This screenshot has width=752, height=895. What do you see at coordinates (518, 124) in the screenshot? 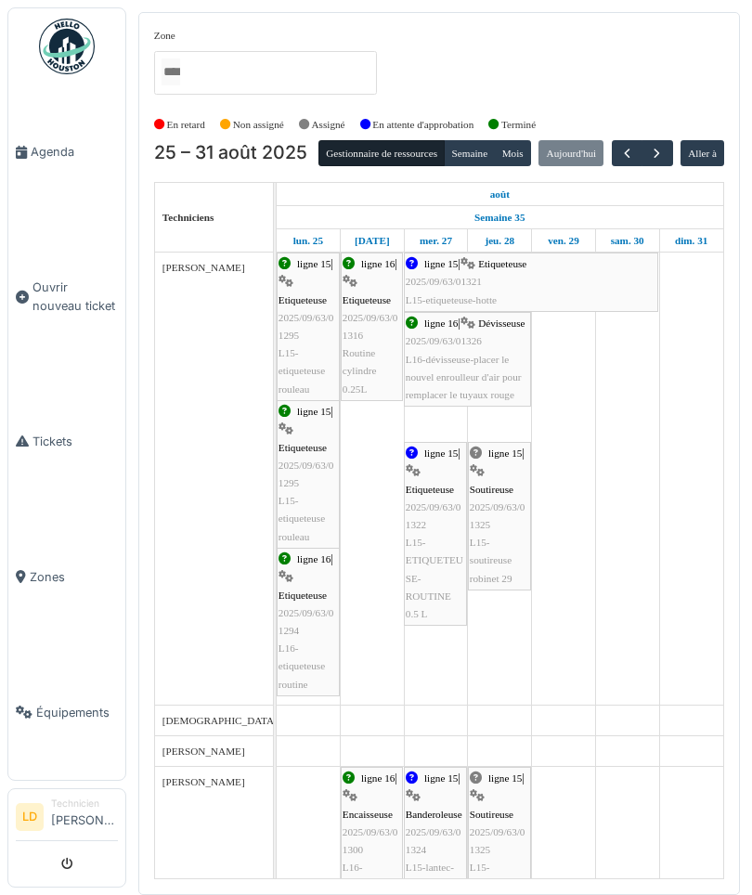
I see `label: Terminé` at bounding box center [518, 124].